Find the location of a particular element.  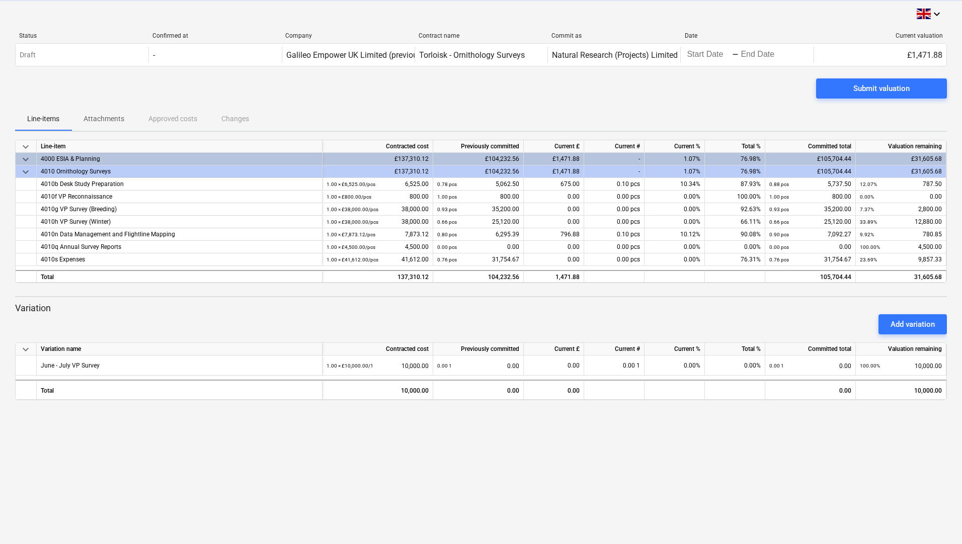

div: £104,232.56 is located at coordinates (478, 172).